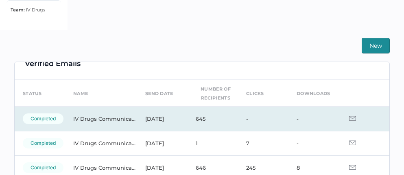  I want to click on span: New, so click(376, 46).